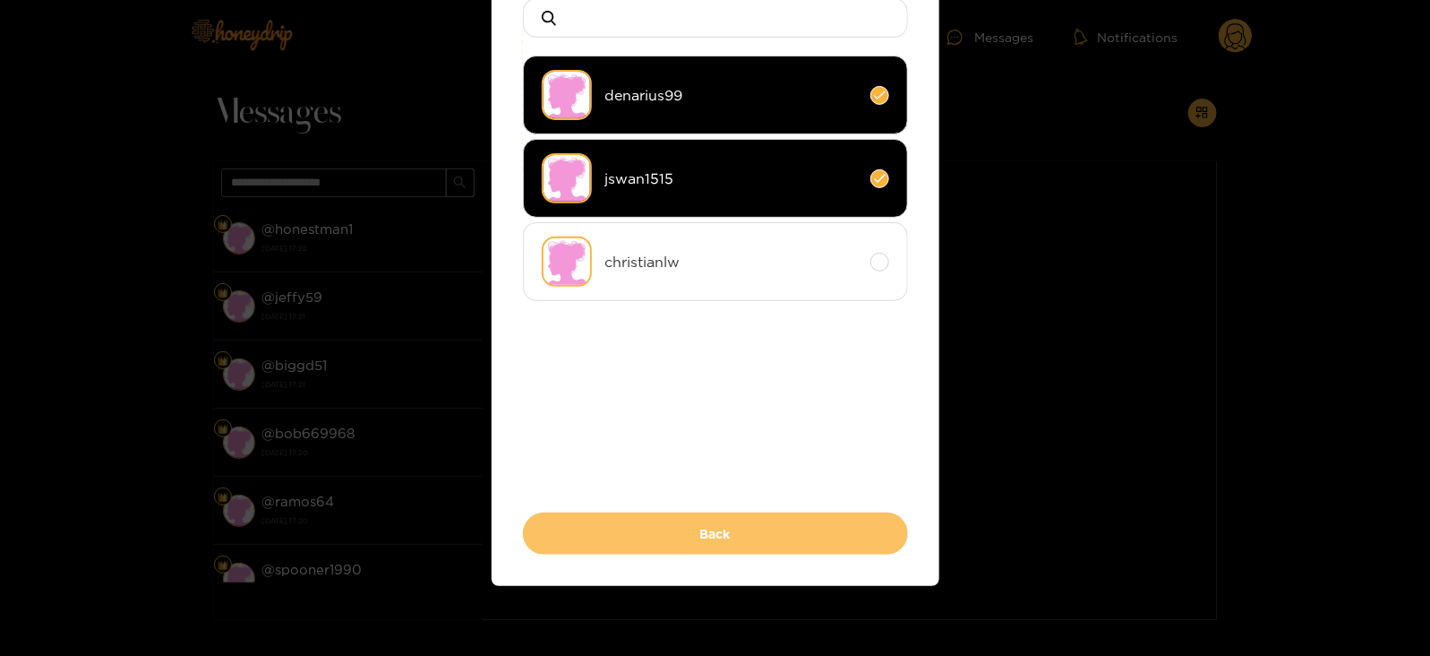  I want to click on span: denarius99, so click(731, 95).